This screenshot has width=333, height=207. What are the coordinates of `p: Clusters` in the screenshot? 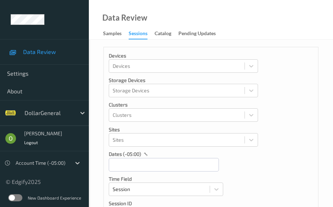 It's located at (183, 105).